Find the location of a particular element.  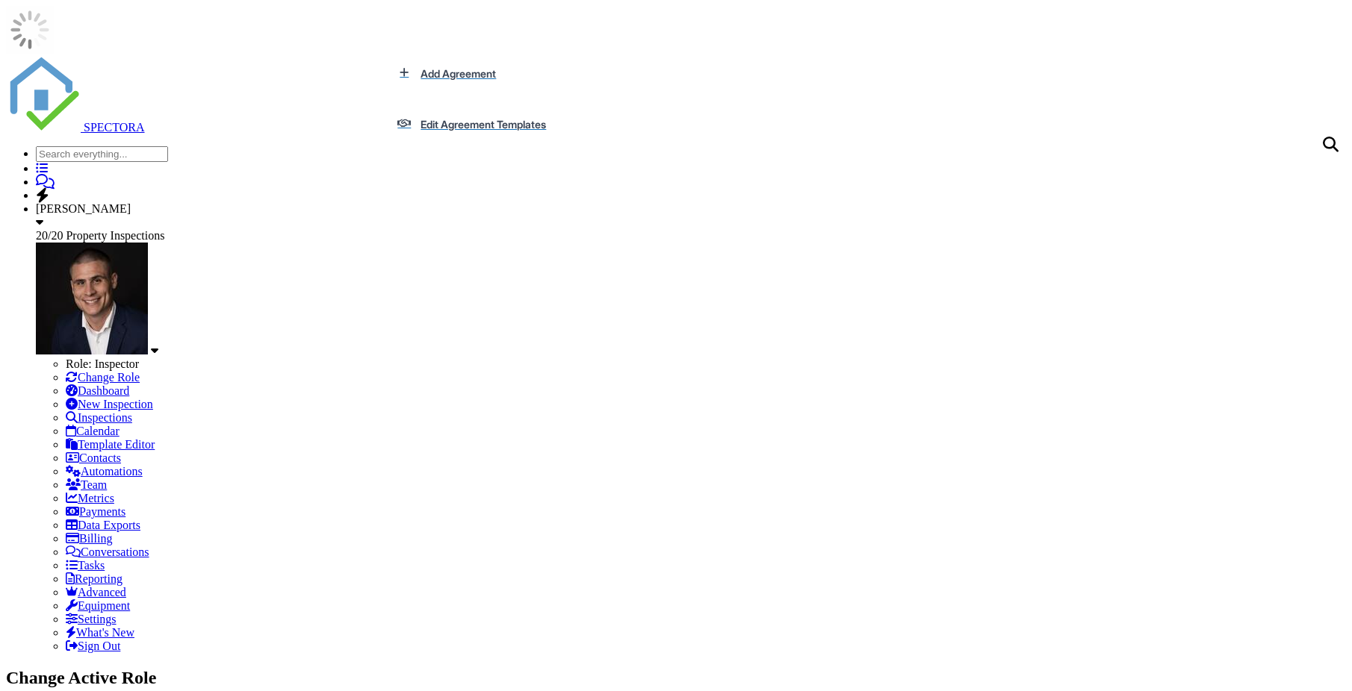

img: The Best Home Inspection Software - Spectora is located at coordinates (43, 94).